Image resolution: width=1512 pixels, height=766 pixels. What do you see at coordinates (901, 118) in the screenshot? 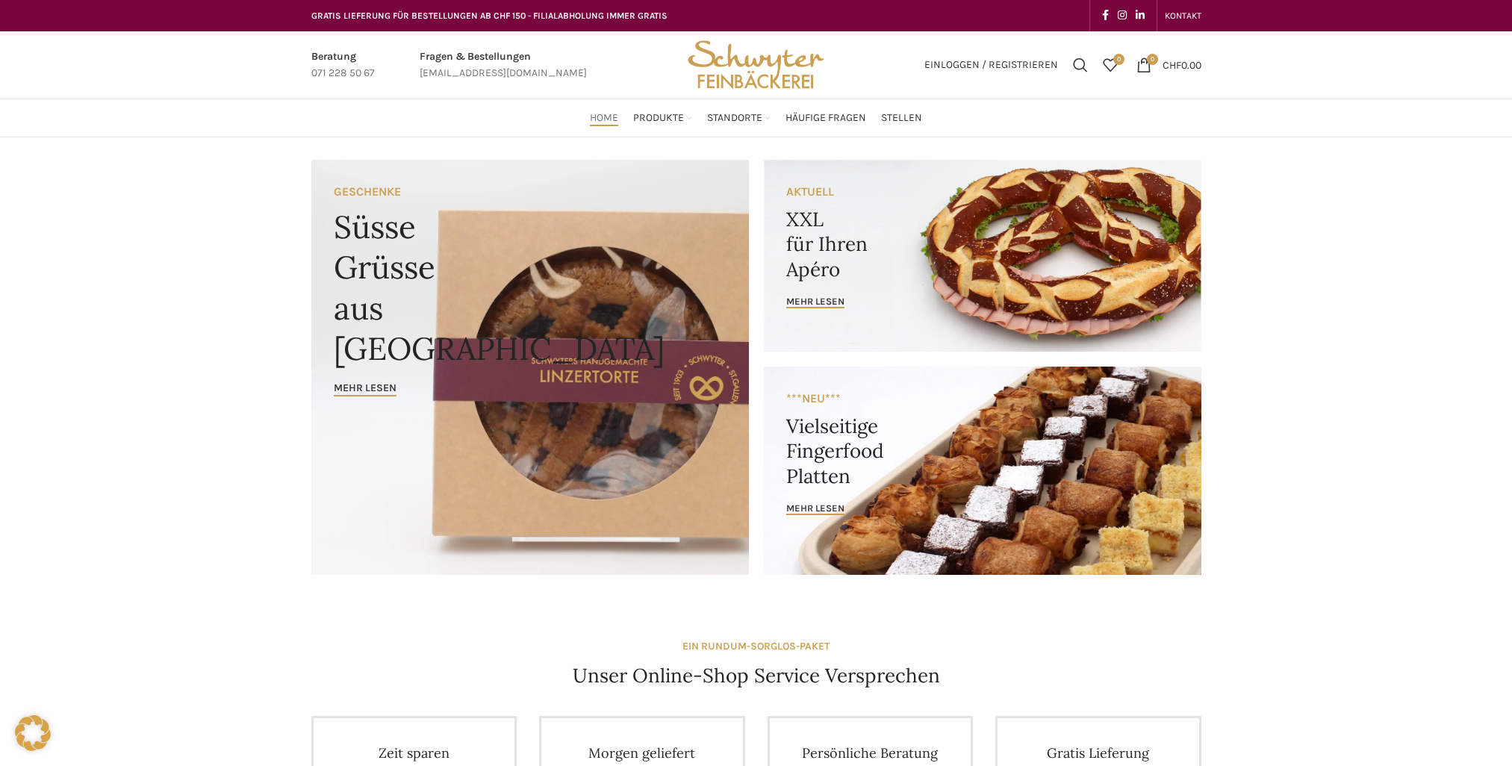
I see `a: Stellen` at bounding box center [901, 118].